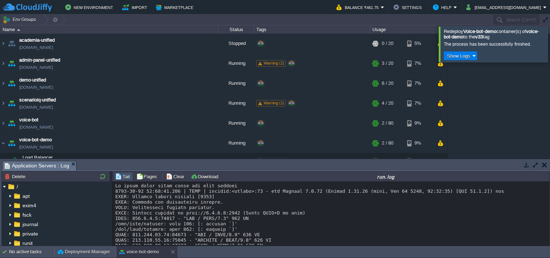 The image size is (550, 258). What do you see at coordinates (139, 252) in the screenshot?
I see `button: voice-bot-demo` at bounding box center [139, 252].